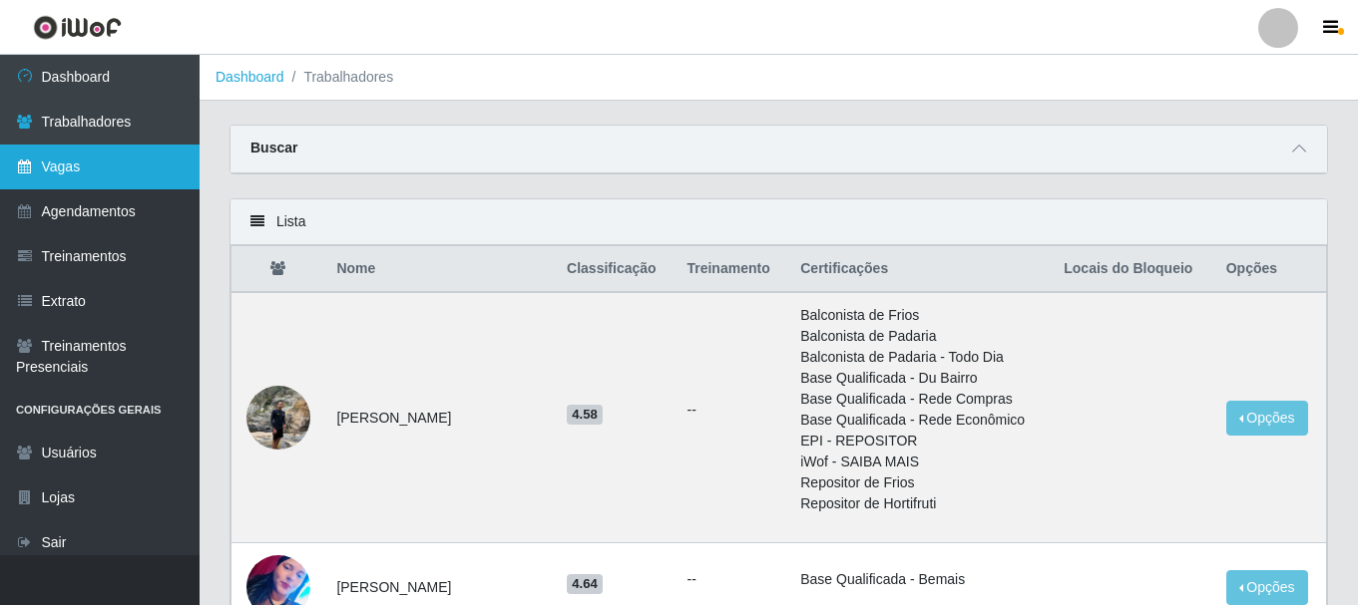 This screenshot has height=605, width=1358. What do you see at coordinates (920, 269) in the screenshot?
I see `th: Certificações` at bounding box center [920, 269].